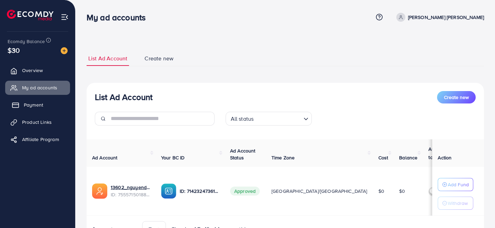 Image resolution: width=495 pixels, height=228 pixels. Describe the element at coordinates (30, 15) in the screenshot. I see `img: logo` at that location.